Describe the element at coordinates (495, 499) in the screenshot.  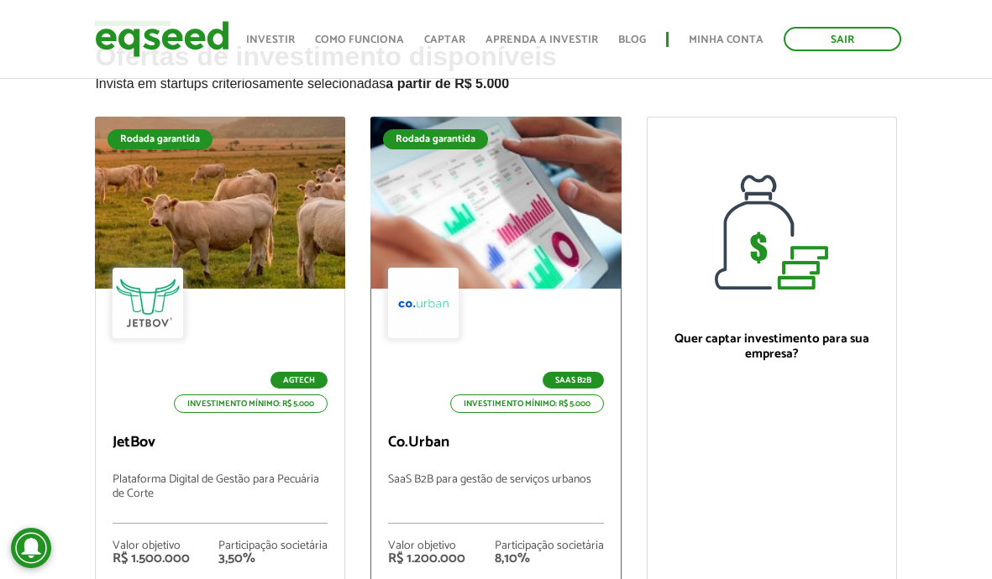
I see `p: SaaS B2B para gestão de serviços urbanos` at that location.